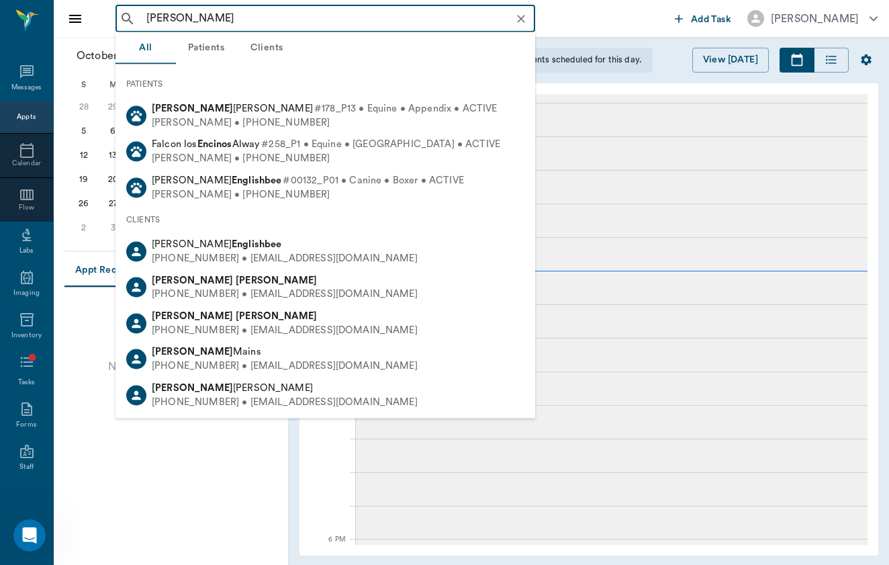 The height and width of the screenshot is (565, 889). What do you see at coordinates (146, 48) in the screenshot?
I see `button: All` at bounding box center [146, 48].